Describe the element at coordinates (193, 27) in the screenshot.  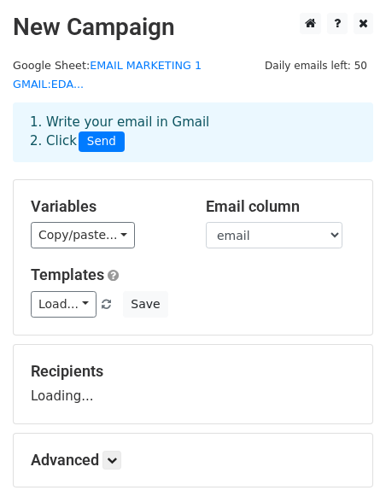
I see `h2: New Campaign` at that location.